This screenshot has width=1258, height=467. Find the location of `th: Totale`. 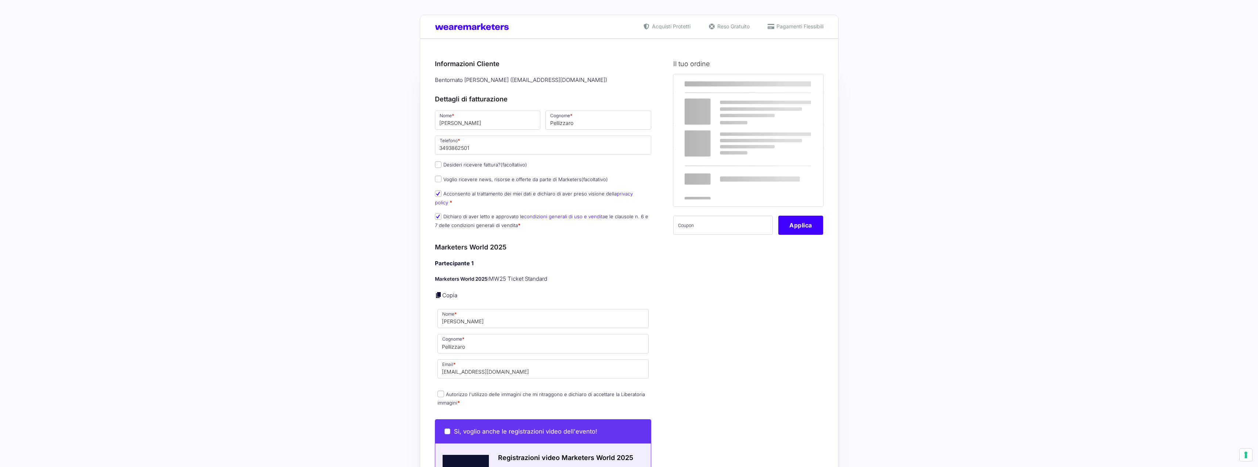

th: Totale is located at coordinates (716, 176).